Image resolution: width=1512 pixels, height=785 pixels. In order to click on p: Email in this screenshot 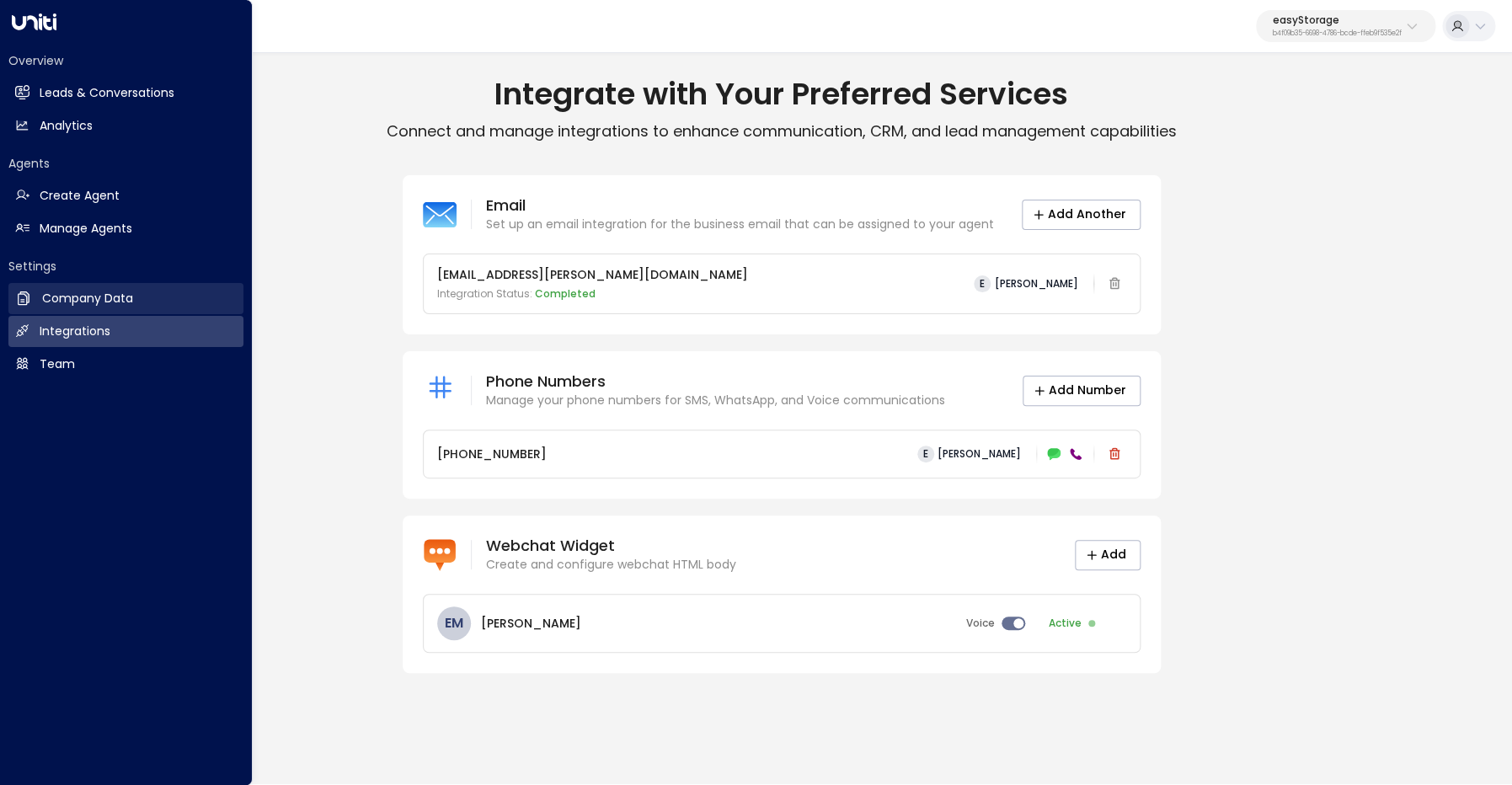, I will do `click(740, 205)`.